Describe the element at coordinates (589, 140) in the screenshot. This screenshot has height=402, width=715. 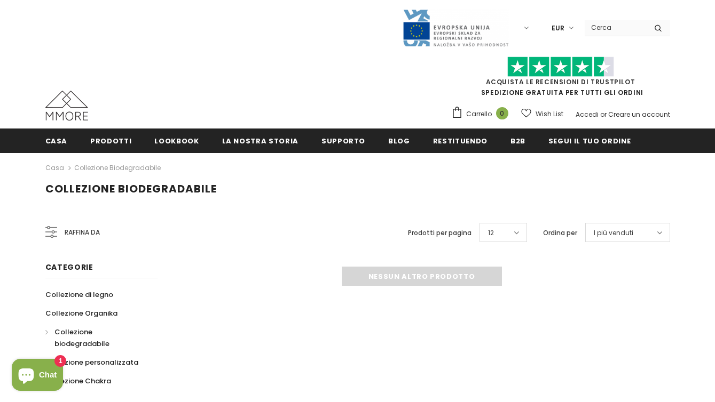
I see `a: Segui il tuo ordine` at that location.